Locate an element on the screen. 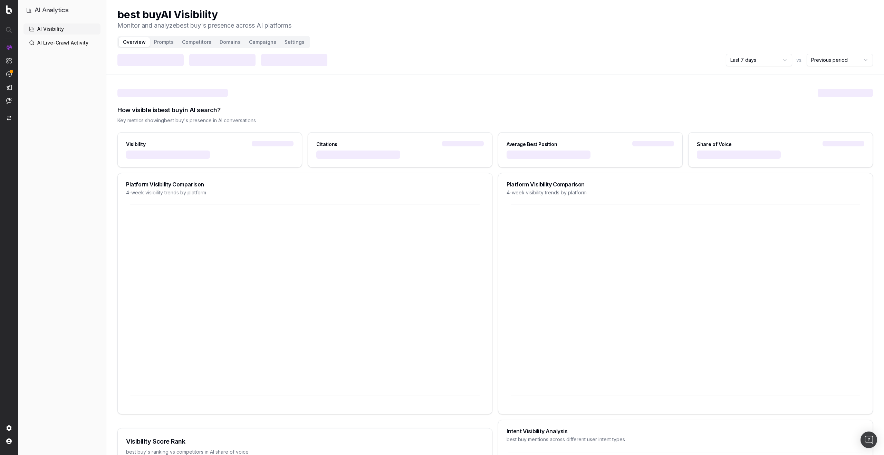 The width and height of the screenshot is (884, 455). img: Activation is located at coordinates (9, 74).